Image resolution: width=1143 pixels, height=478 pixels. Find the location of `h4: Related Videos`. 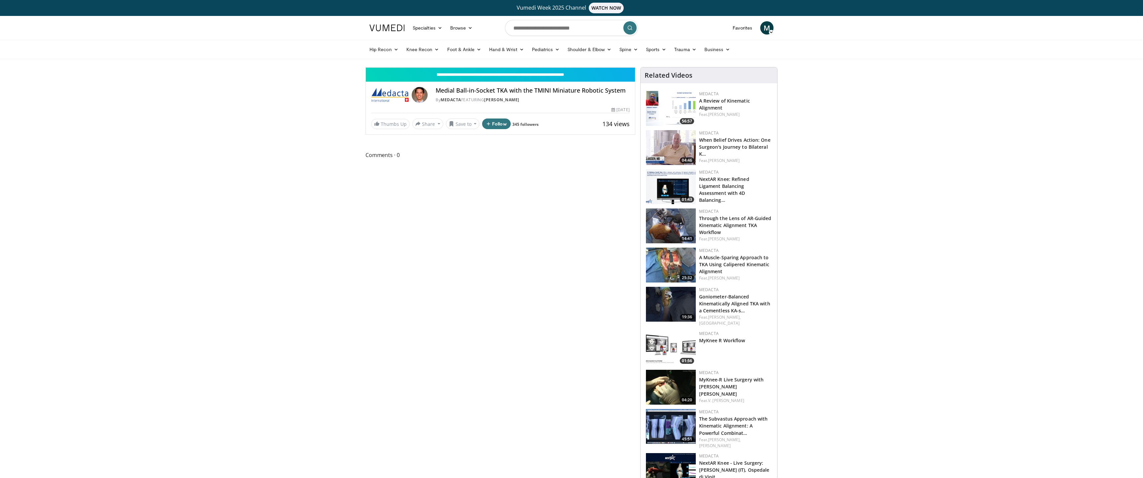

h4: Related Videos is located at coordinates (668, 75).